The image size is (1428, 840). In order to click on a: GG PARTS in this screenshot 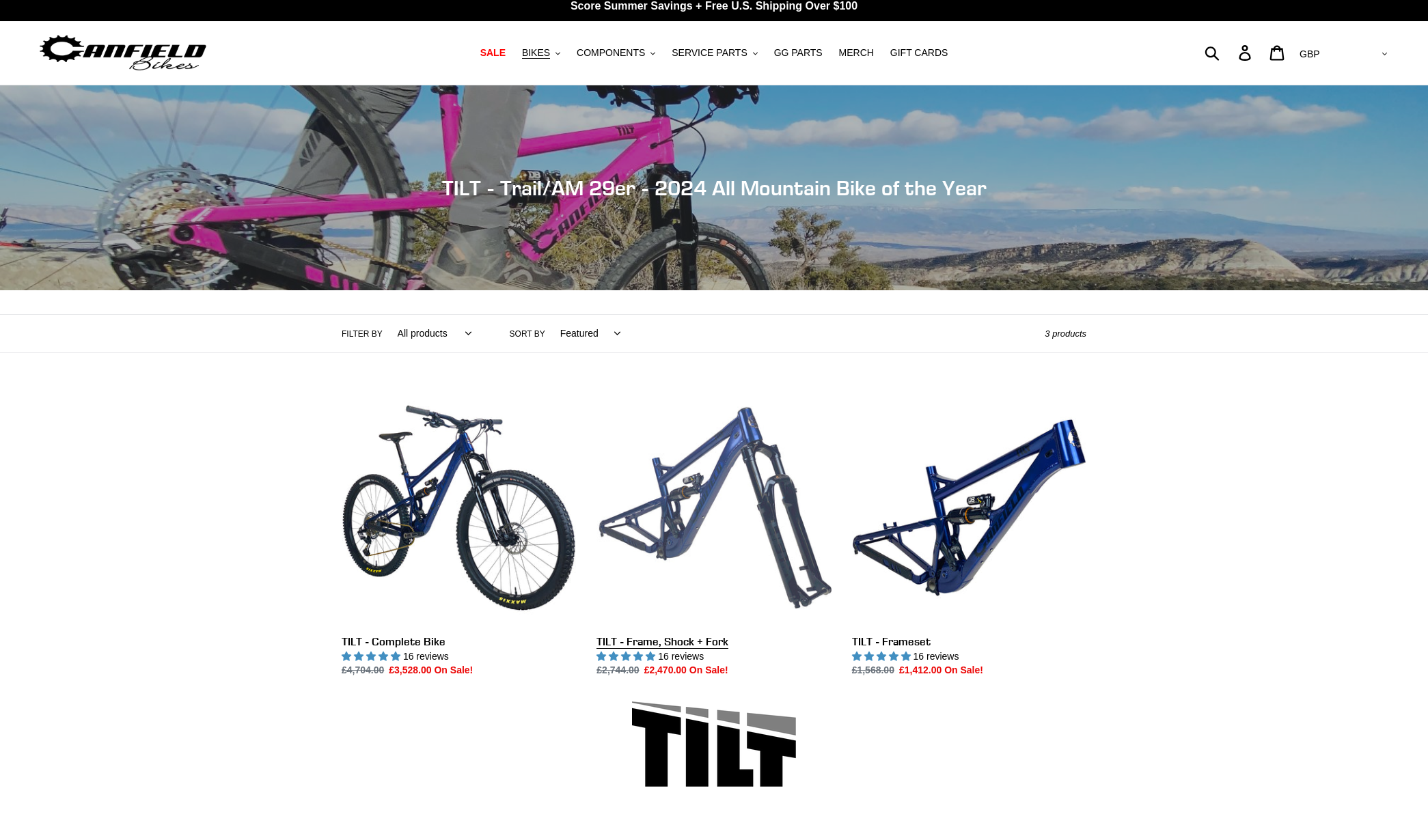, I will do `click(798, 53)`.